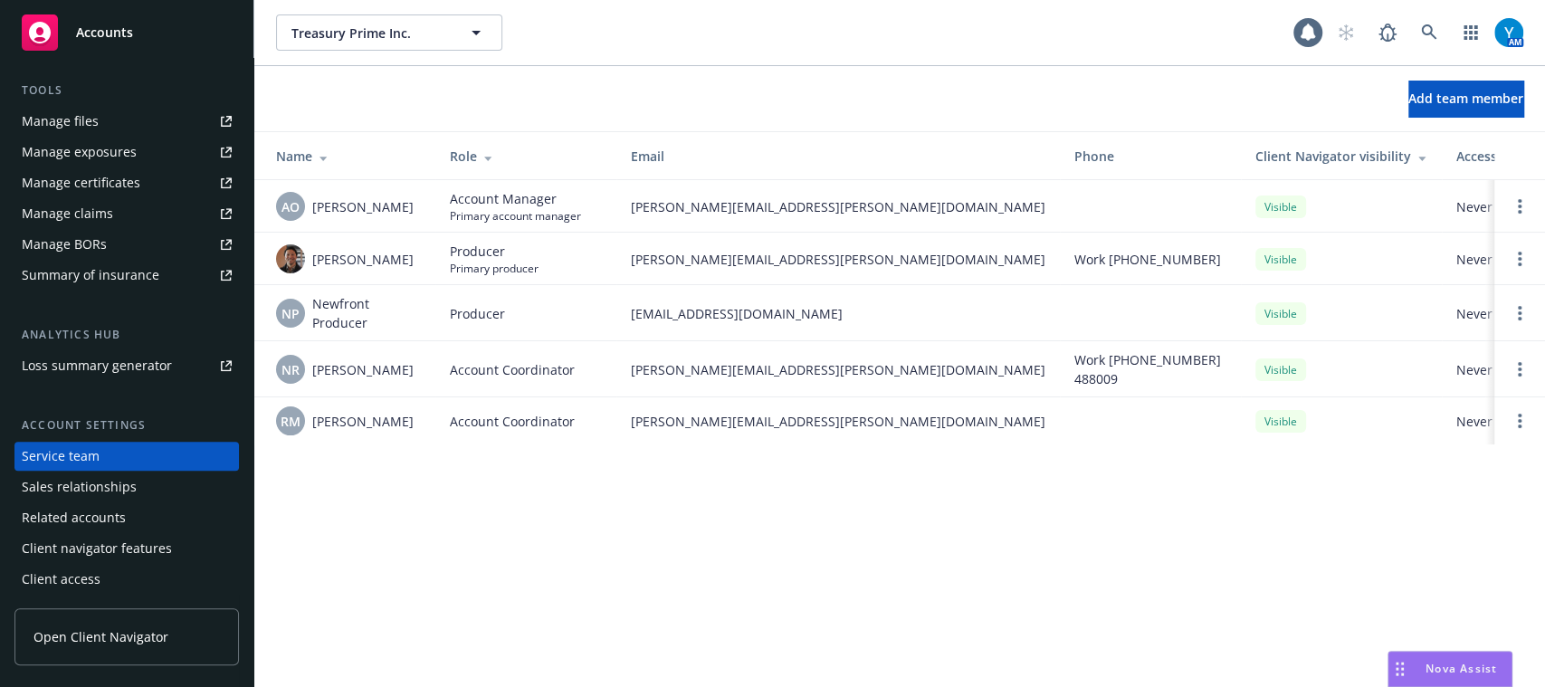  I want to click on span: Open Client Navigator, so click(100, 636).